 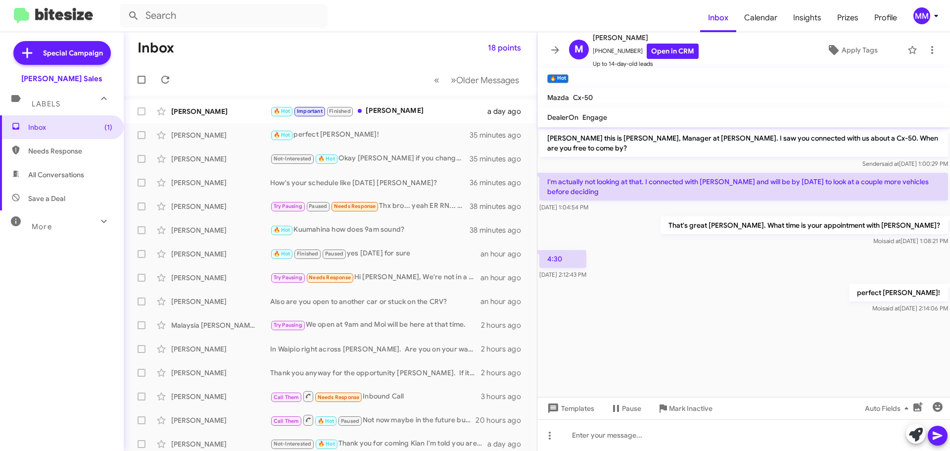 I want to click on div: 36 minutes ago, so click(x=499, y=183).